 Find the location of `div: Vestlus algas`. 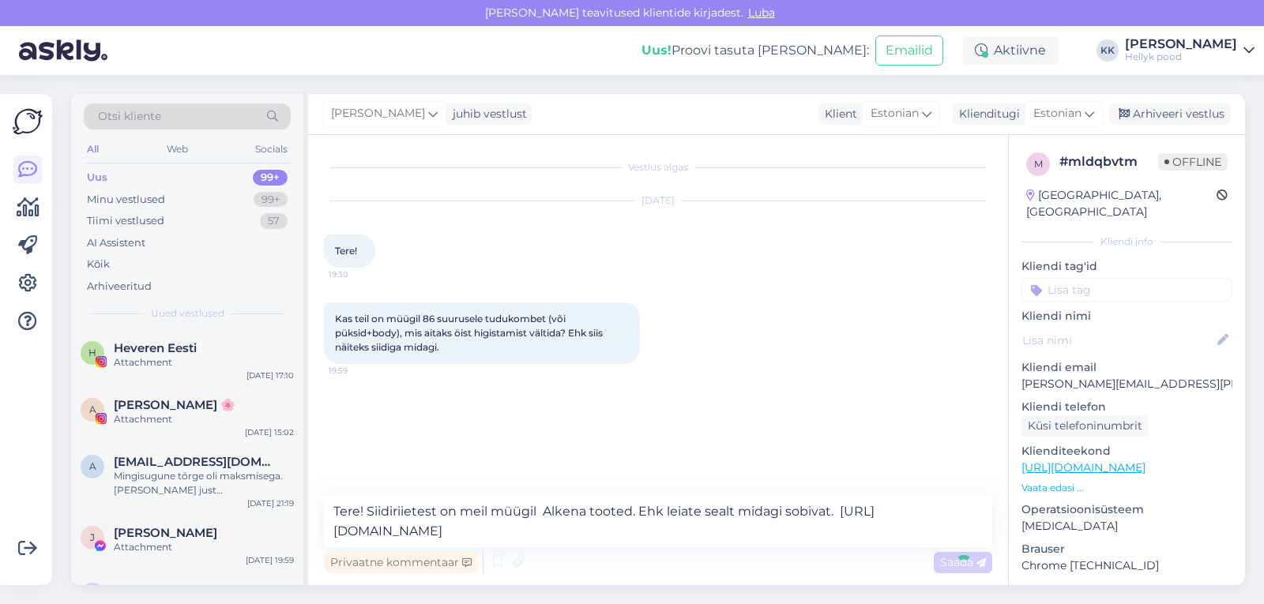

div: Vestlus algas is located at coordinates (658, 167).